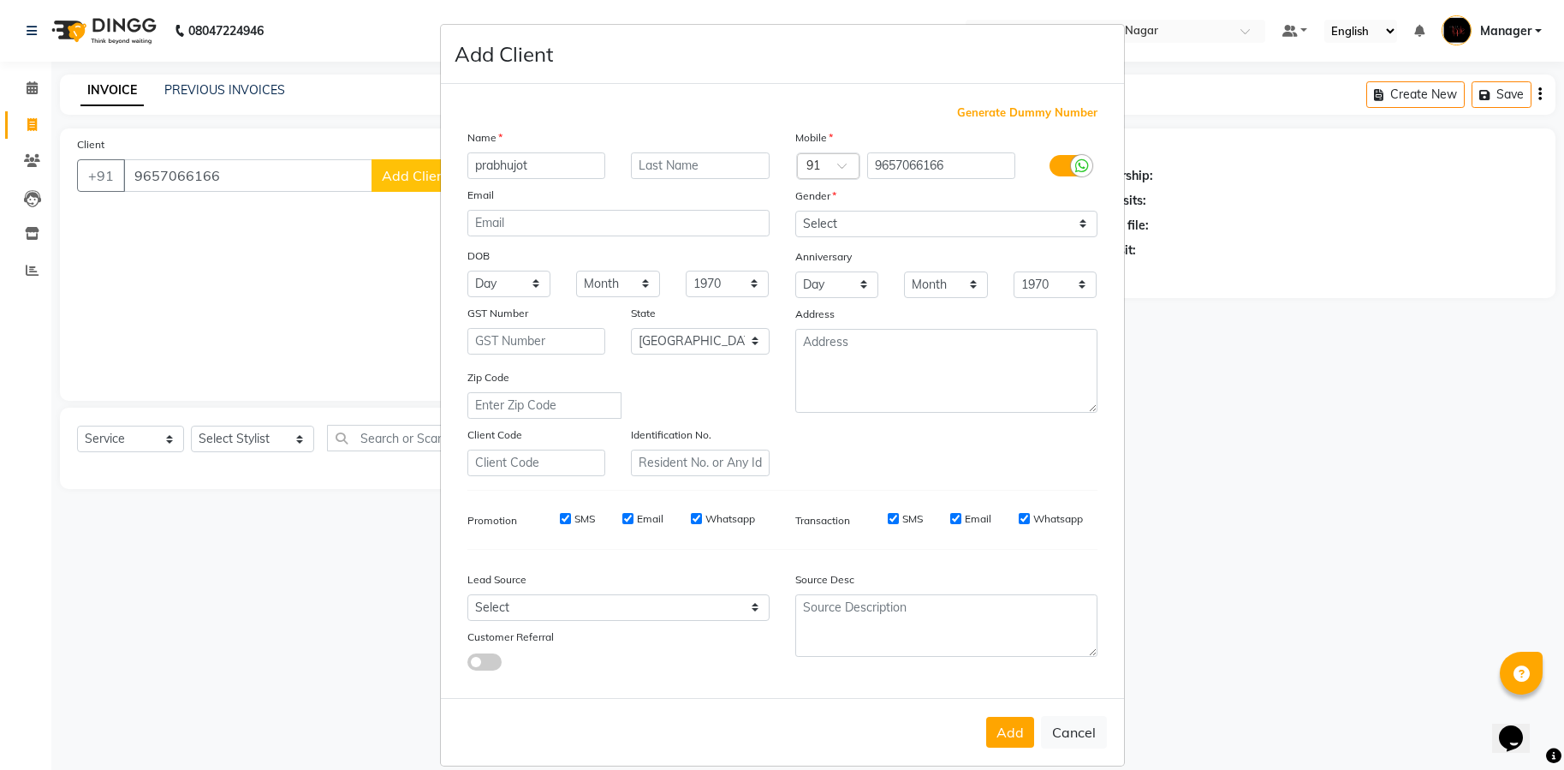 This screenshot has height=770, width=1564. What do you see at coordinates (815, 314) in the screenshot?
I see `label: Address` at bounding box center [815, 314].